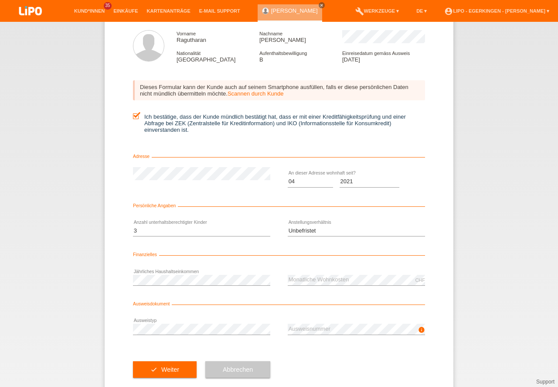  Describe the element at coordinates (31, 21) in the screenshot. I see `a: LIPO pay` at that location.